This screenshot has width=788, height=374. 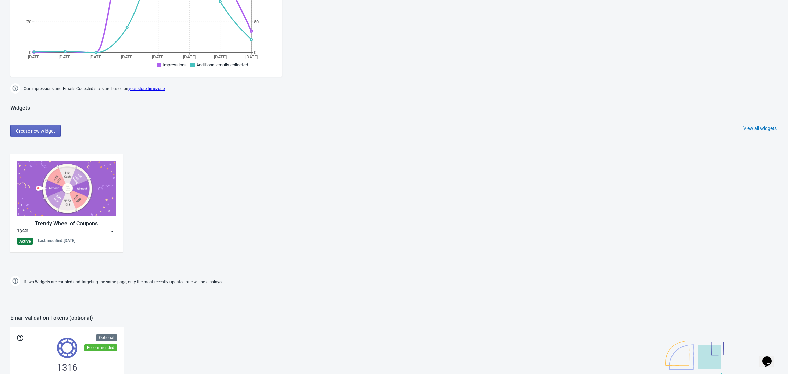 What do you see at coordinates (256, 22) in the screenshot?
I see `tspan: 50` at bounding box center [256, 22].